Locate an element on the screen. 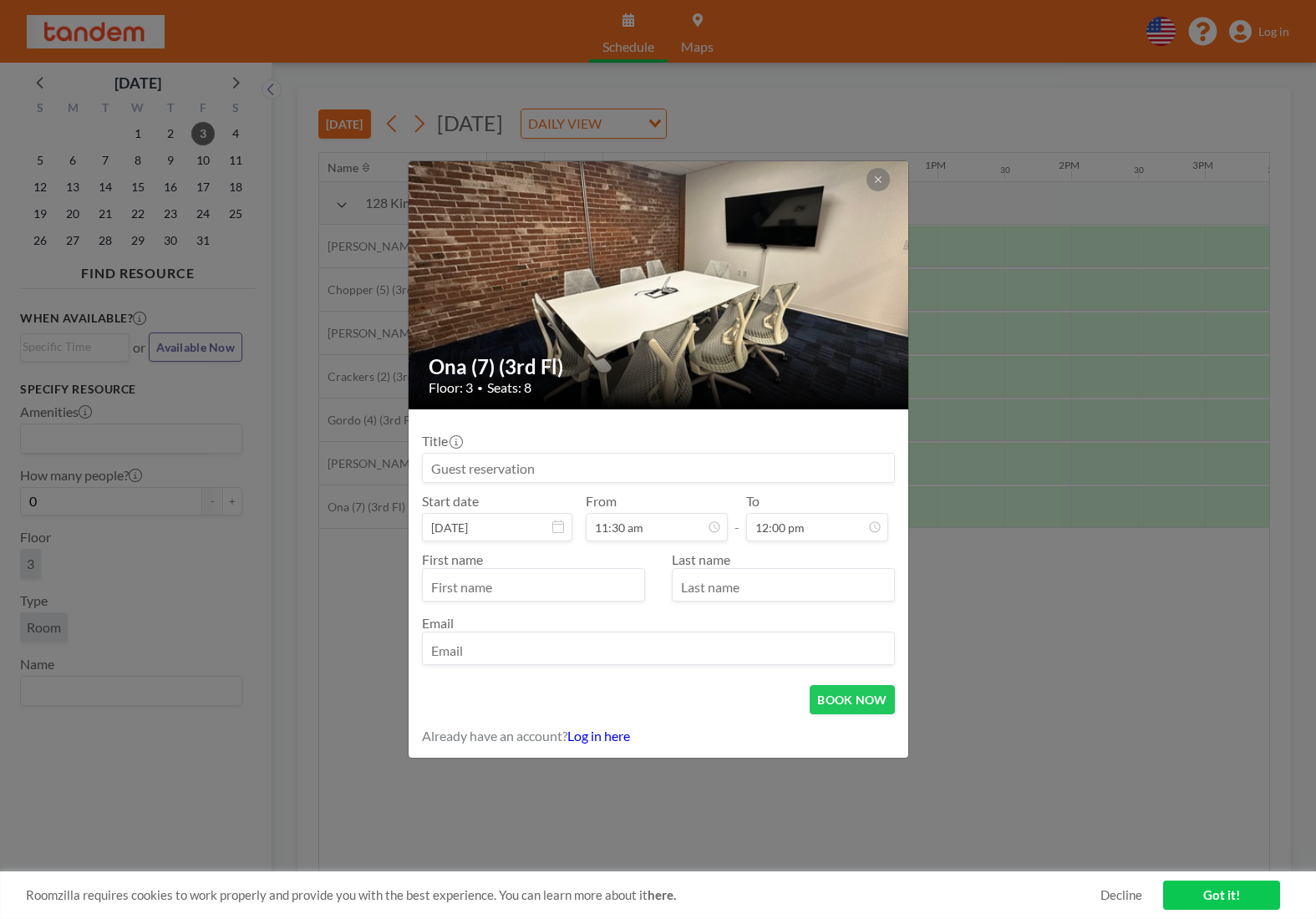  label: Email is located at coordinates (438, 623).